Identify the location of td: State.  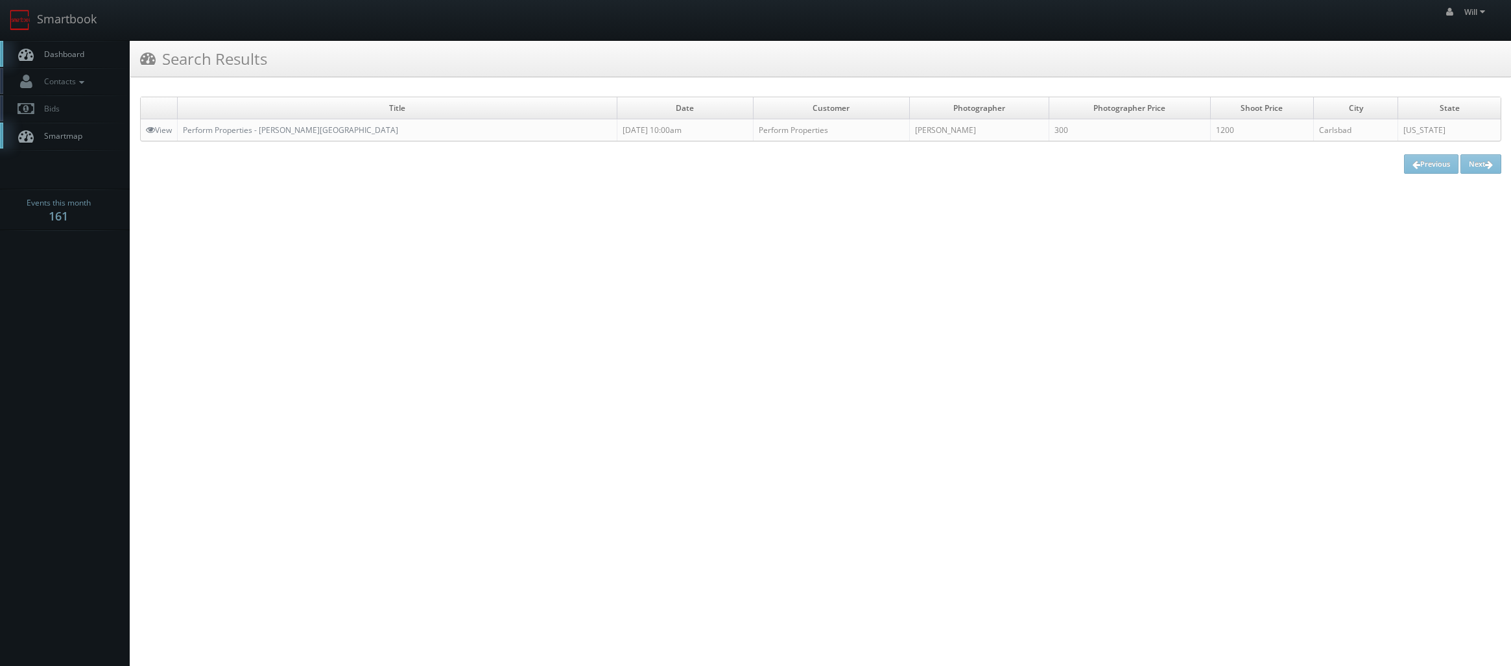
(1450, 108).